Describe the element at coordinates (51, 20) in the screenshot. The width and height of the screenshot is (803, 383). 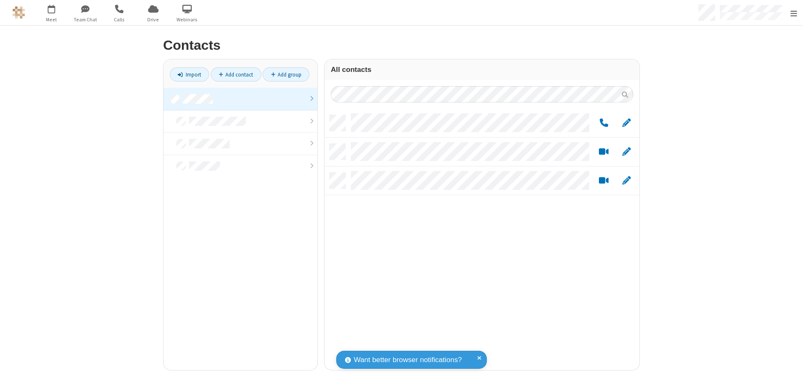
I see `span: Meet` at that location.